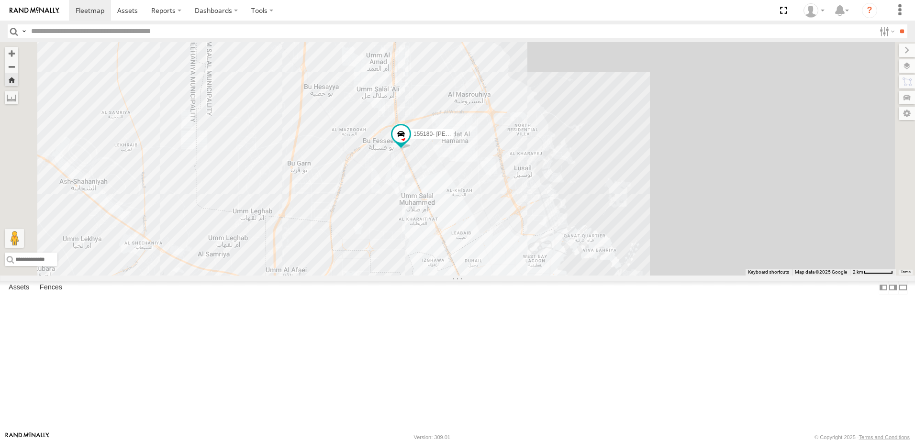 Image resolution: width=915 pixels, height=442 pixels. I want to click on label: Assets, so click(19, 288).